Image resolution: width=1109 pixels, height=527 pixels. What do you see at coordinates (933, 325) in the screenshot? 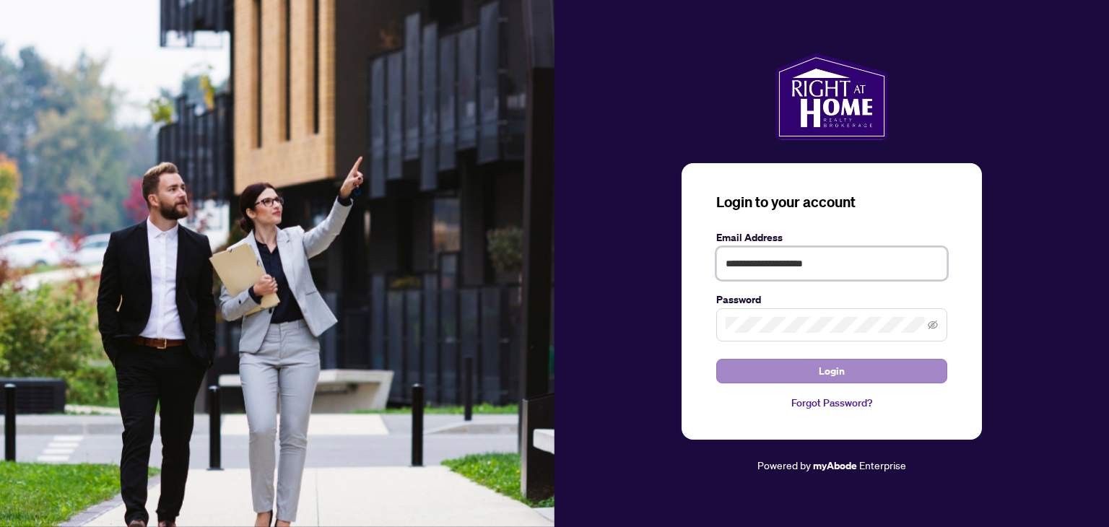
I see `span: eye-invisible` at bounding box center [933, 325].